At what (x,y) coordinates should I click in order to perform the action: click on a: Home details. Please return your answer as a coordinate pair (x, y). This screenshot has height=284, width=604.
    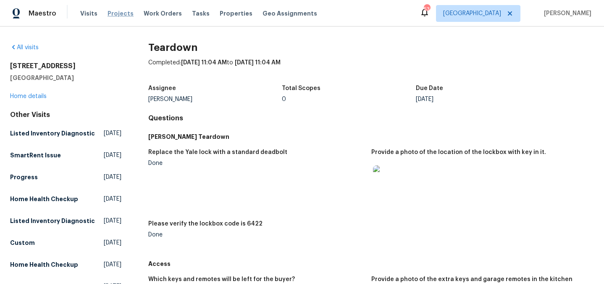
    Looking at the image, I should click on (28, 96).